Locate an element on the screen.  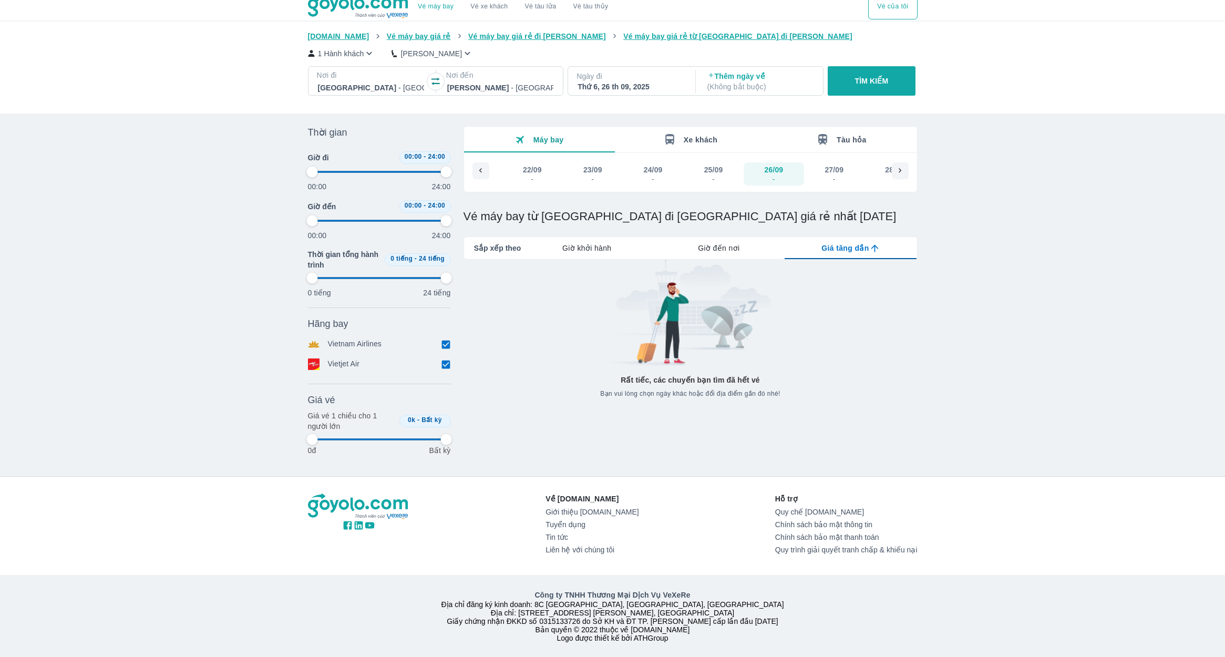
p: Rất tiếc, các chuyến bạn tìm đã hết vé is located at coordinates (690, 380).